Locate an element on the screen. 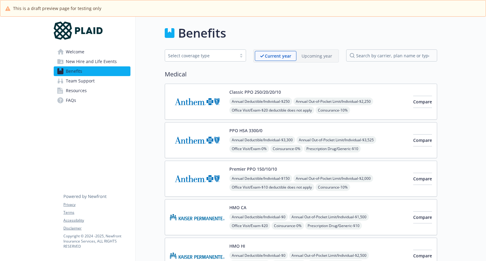 This screenshot has height=261, width=486. a: FAQs is located at coordinates (92, 100).